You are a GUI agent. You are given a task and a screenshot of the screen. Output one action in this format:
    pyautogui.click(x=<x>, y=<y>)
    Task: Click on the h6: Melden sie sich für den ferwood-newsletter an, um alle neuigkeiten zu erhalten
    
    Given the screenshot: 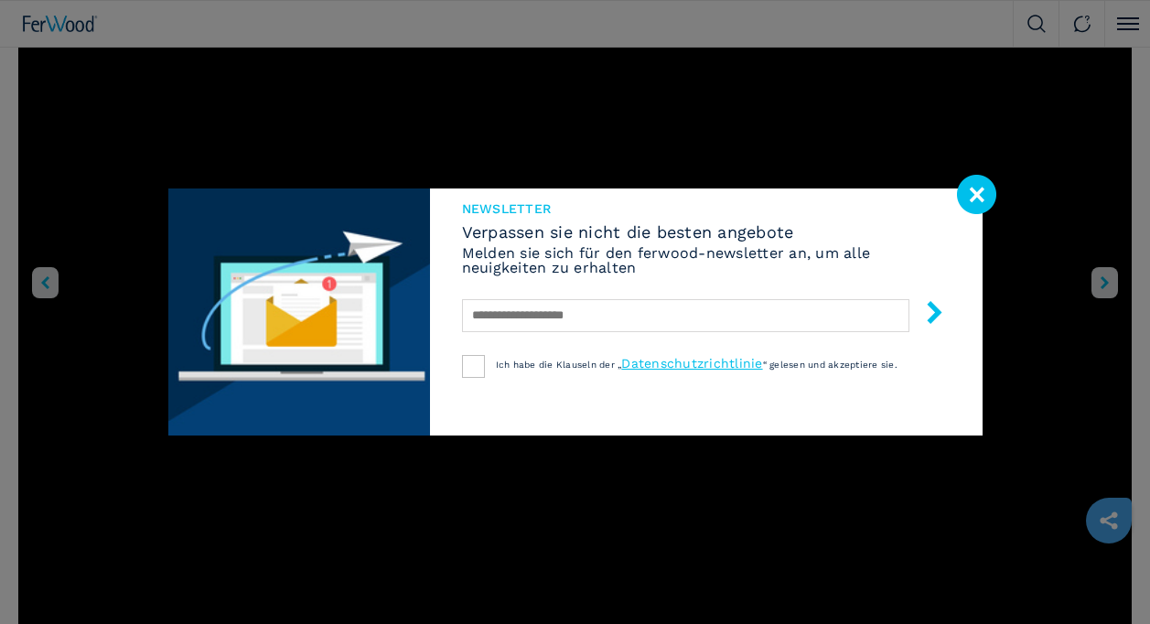 What is the action you would take?
    pyautogui.click(x=706, y=261)
    